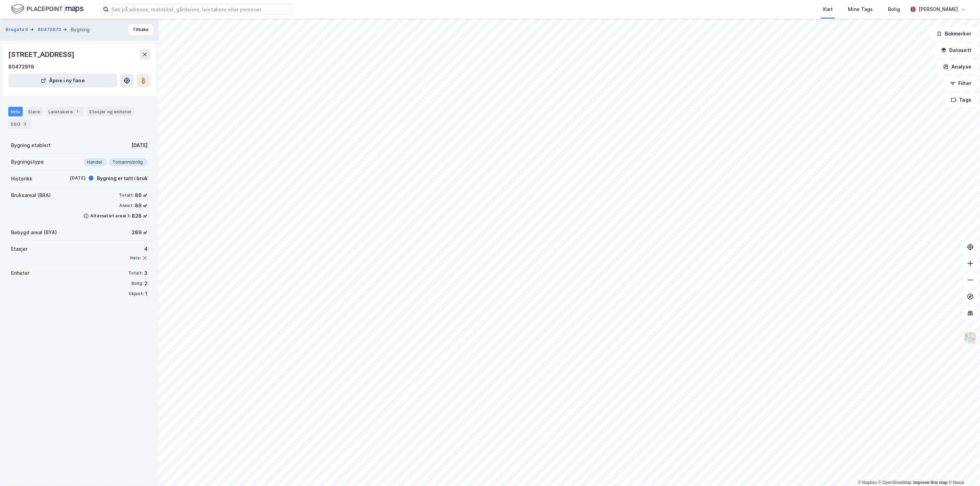 This screenshot has height=486, width=980. What do you see at coordinates (136, 294) in the screenshot?
I see `div: Ukjent:` at bounding box center [136, 294].